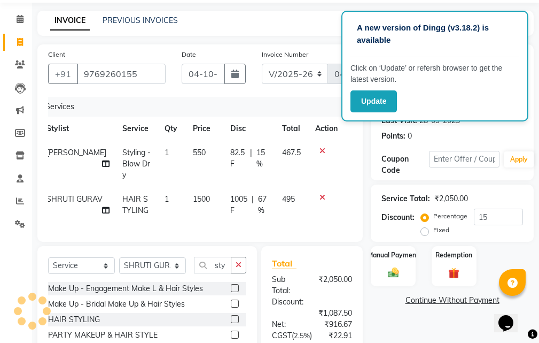 The image size is (539, 343). What do you see at coordinates (285, 55) in the screenshot?
I see `label: Invoice Number` at bounding box center [285, 55].